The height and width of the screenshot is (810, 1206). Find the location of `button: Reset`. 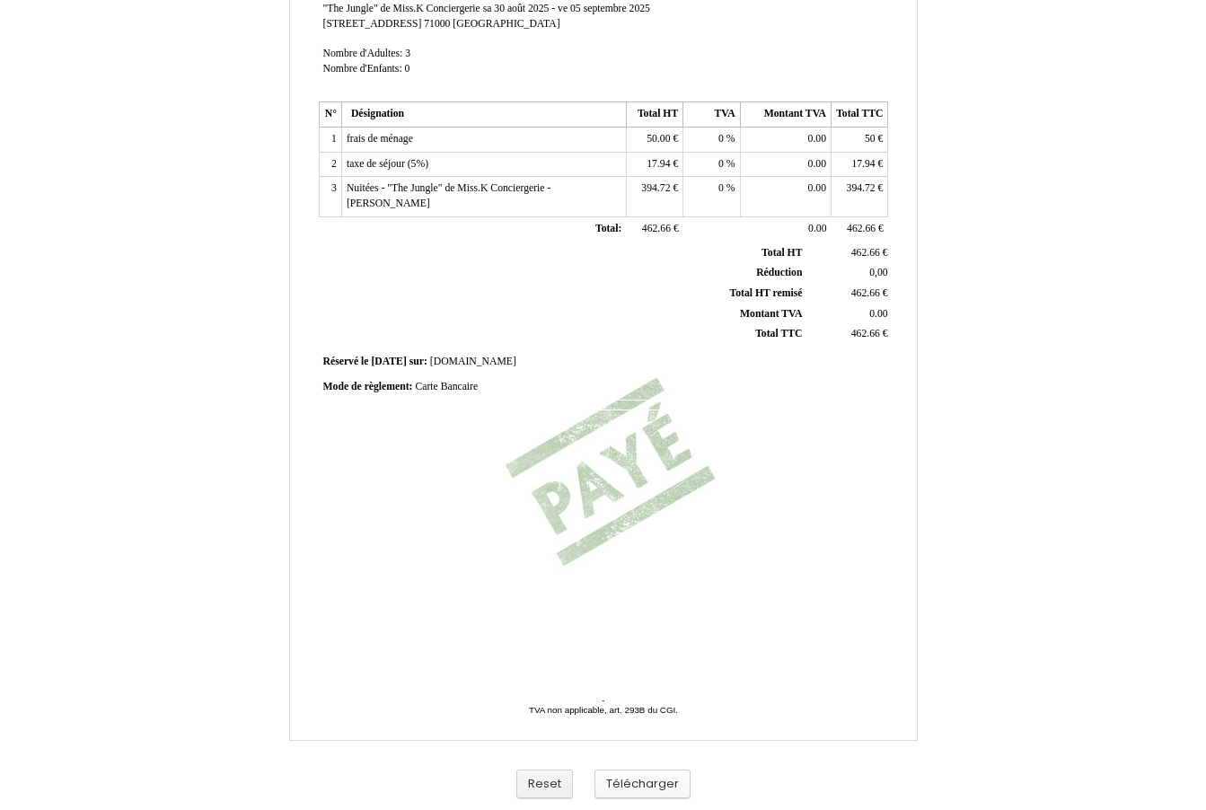

button: Reset is located at coordinates (544, 784).